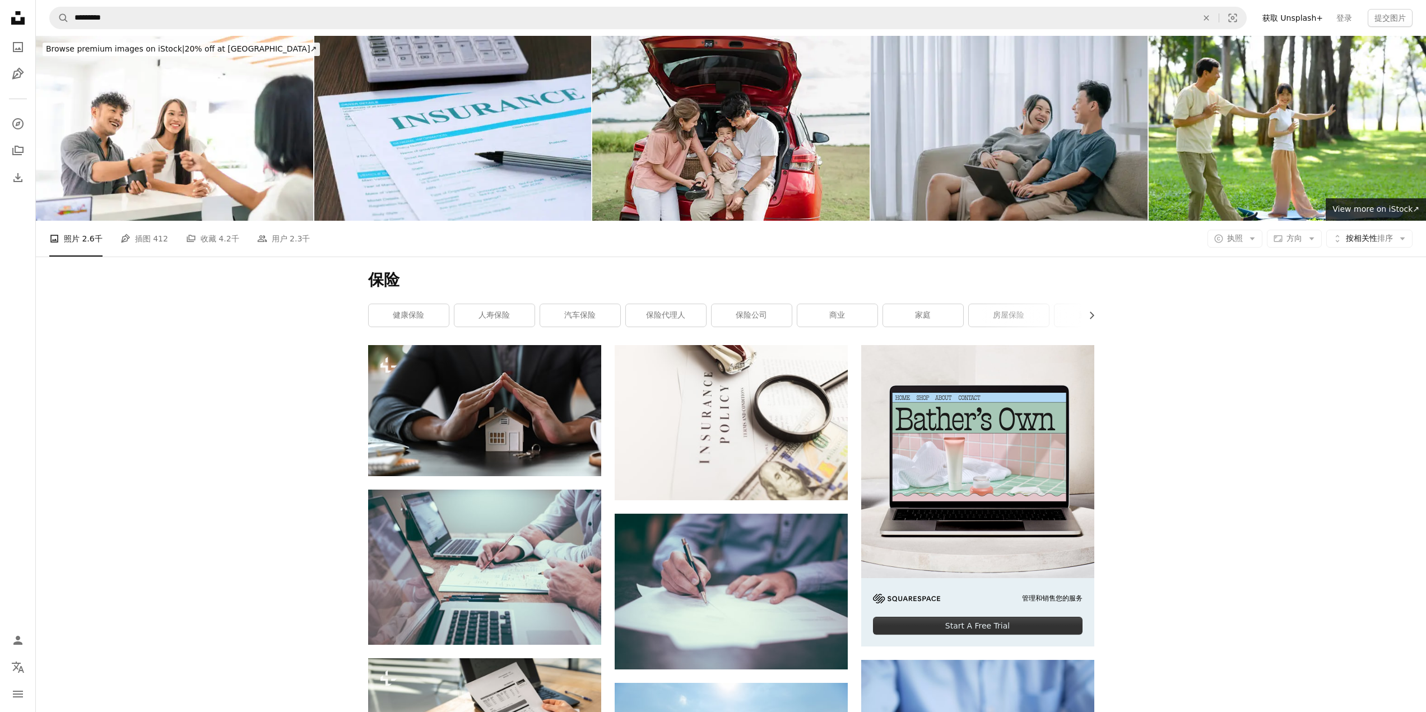 Image resolution: width=1426 pixels, height=712 pixels. Describe the element at coordinates (485, 567) in the screenshot. I see `a: 笔记本电脑旁边拿着铅笔的人` at that location.